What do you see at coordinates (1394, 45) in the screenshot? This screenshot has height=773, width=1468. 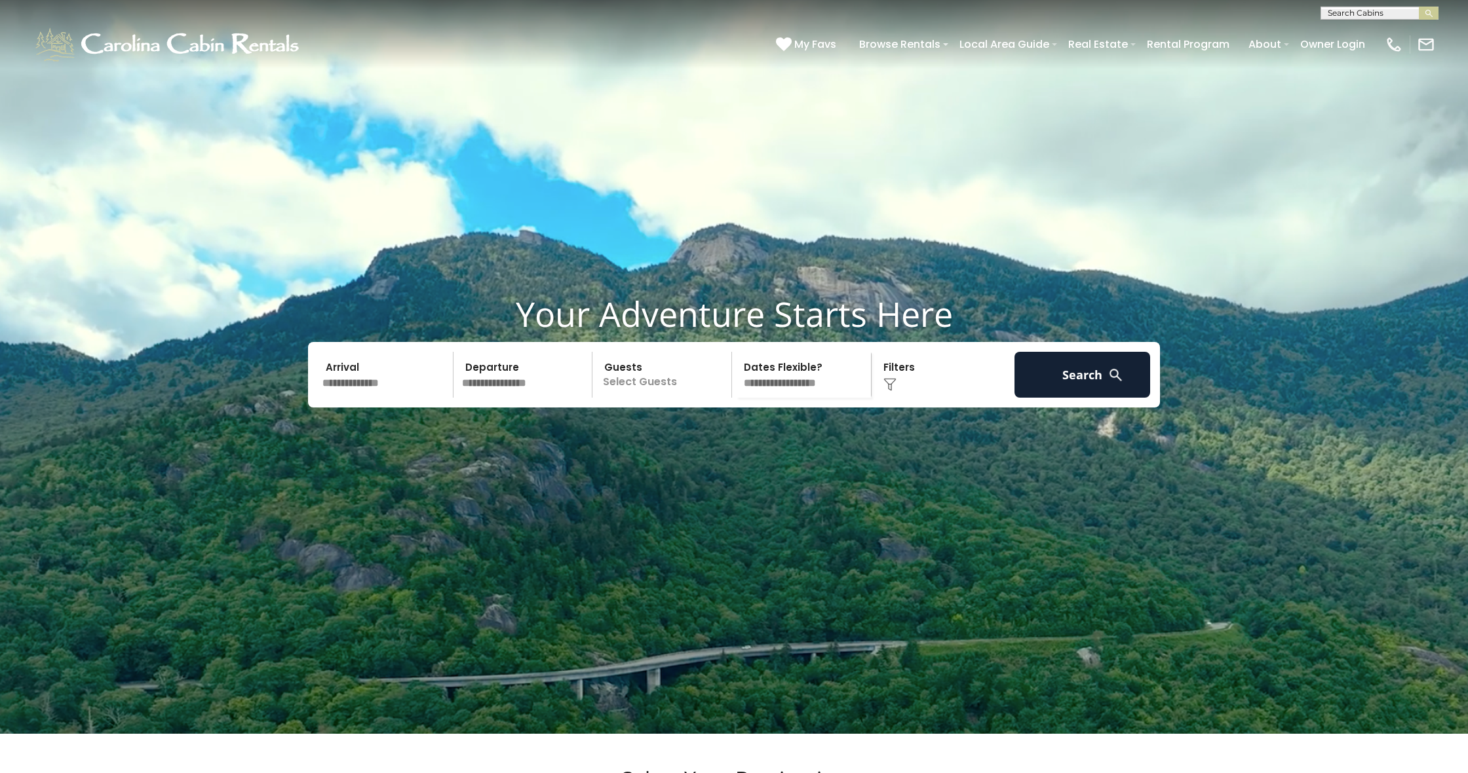 I see `img: phone-regular-white.png` at bounding box center [1394, 45].